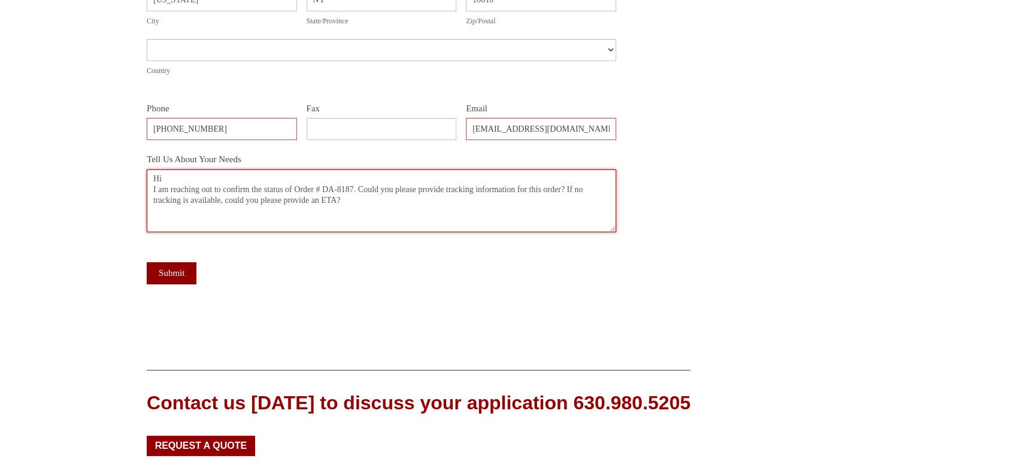 This screenshot has height=462, width=1012. What do you see at coordinates (541, 110) in the screenshot?
I see `label: Email` at bounding box center [541, 110].